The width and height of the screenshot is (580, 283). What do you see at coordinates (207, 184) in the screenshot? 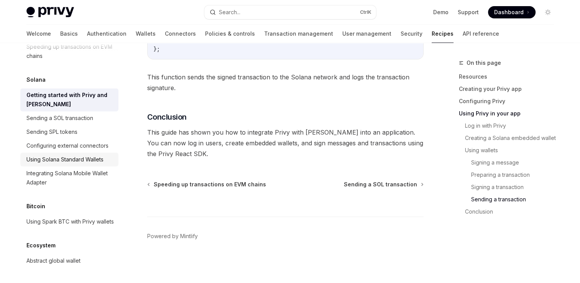
I see `a: Speeding up transactions on EVM chains` at bounding box center [207, 184].